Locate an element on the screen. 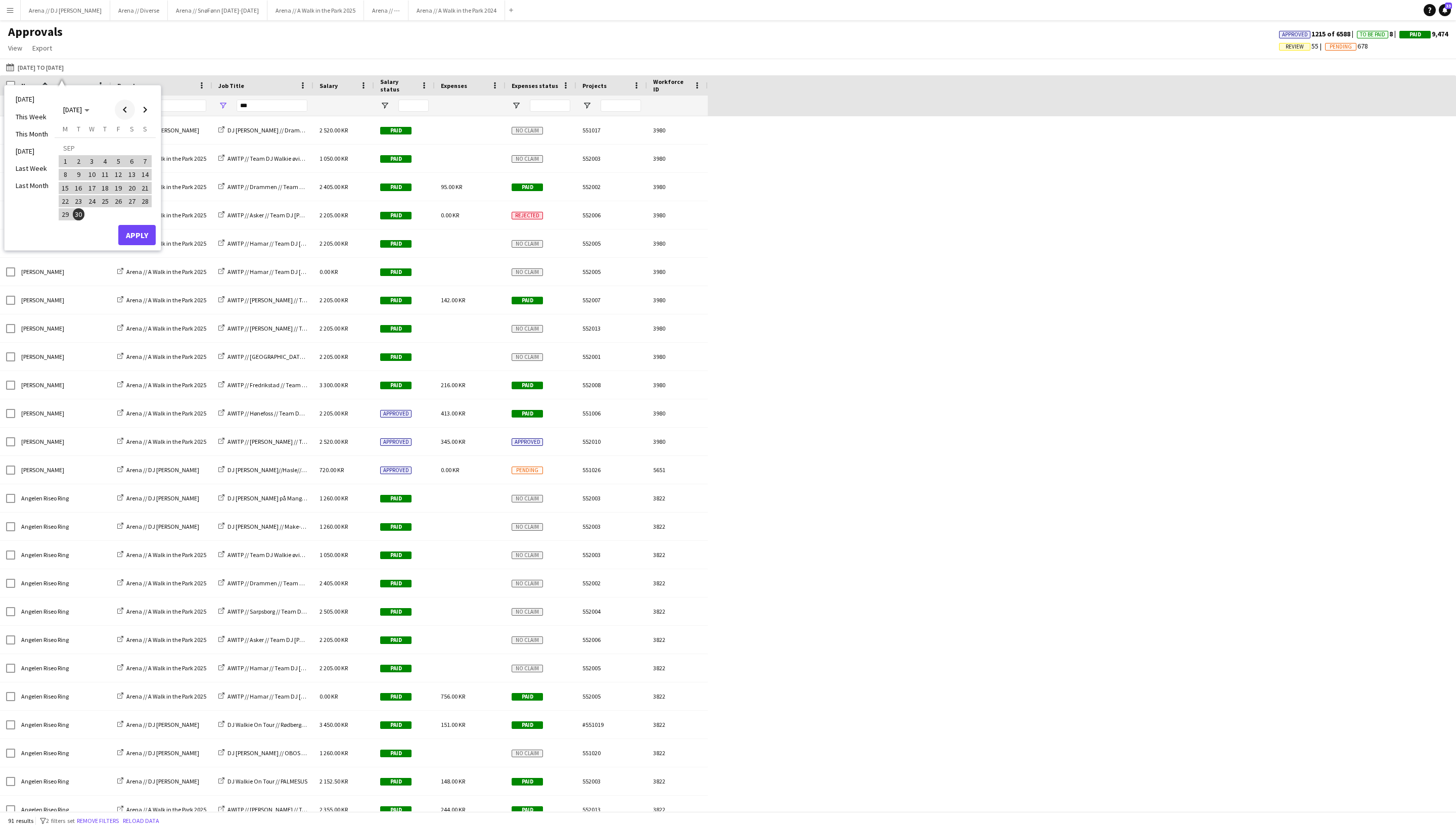 Image resolution: width=1456 pixels, height=829 pixels. span: Job Title is located at coordinates (231, 86).